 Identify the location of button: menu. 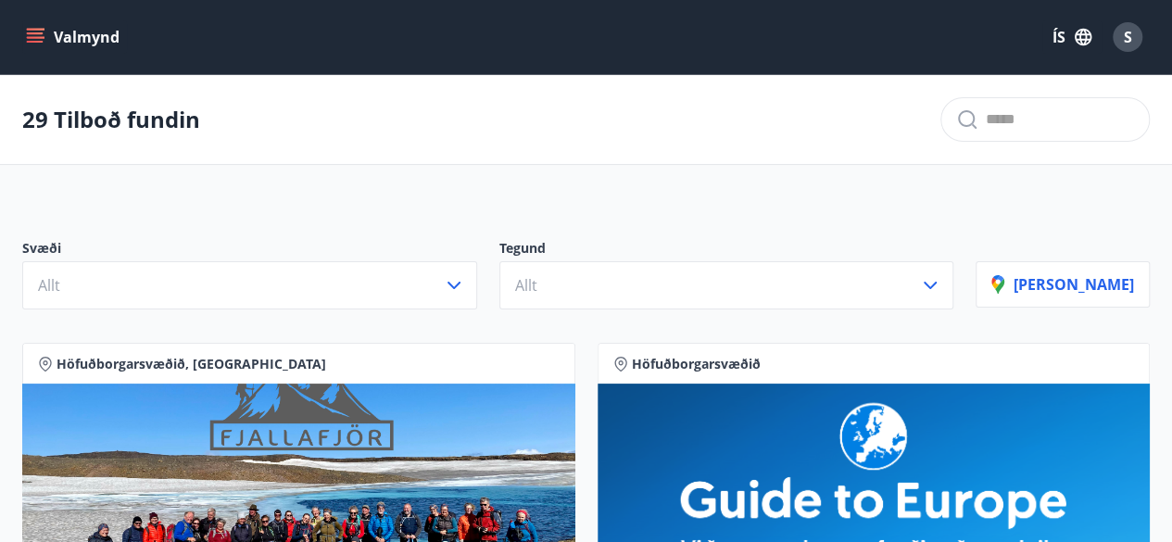
(74, 37).